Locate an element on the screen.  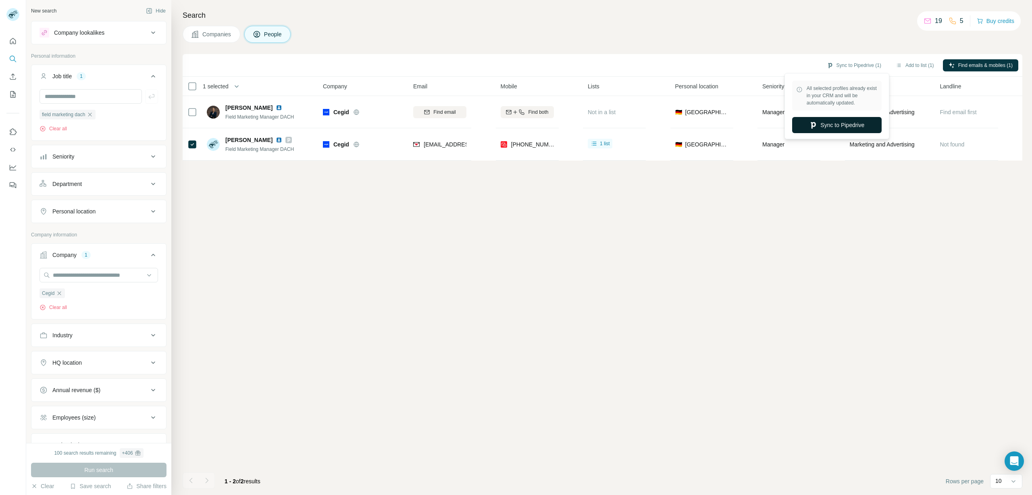
span: 1 selected is located at coordinates (216, 86).